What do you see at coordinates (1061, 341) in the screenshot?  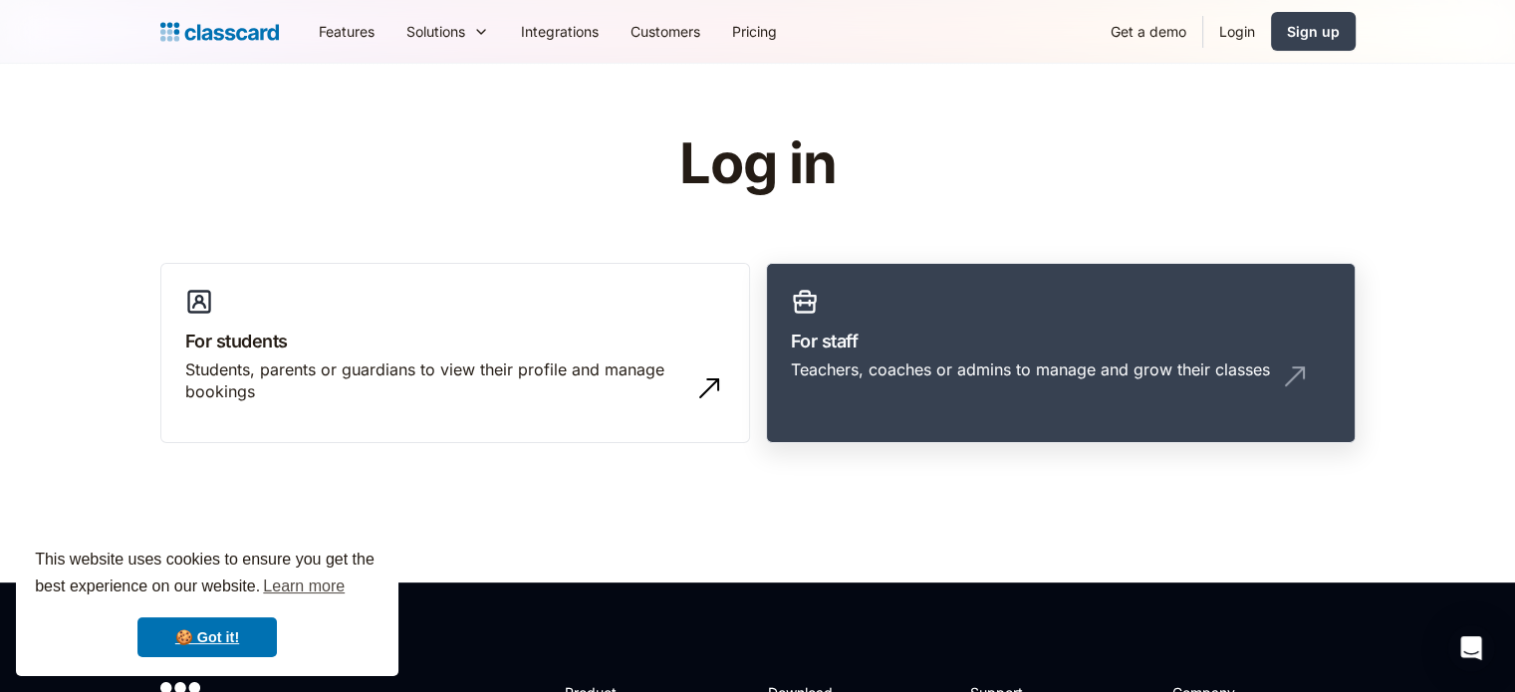 I see `h3: For staff` at bounding box center [1061, 341].